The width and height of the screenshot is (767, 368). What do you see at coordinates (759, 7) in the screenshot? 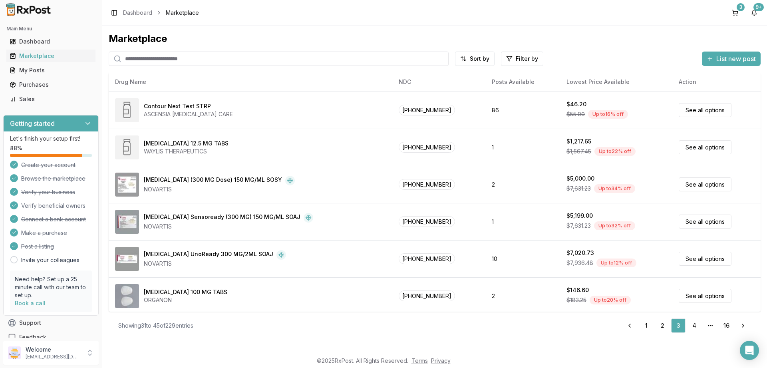
I see `div: 9+` at bounding box center [759, 7].